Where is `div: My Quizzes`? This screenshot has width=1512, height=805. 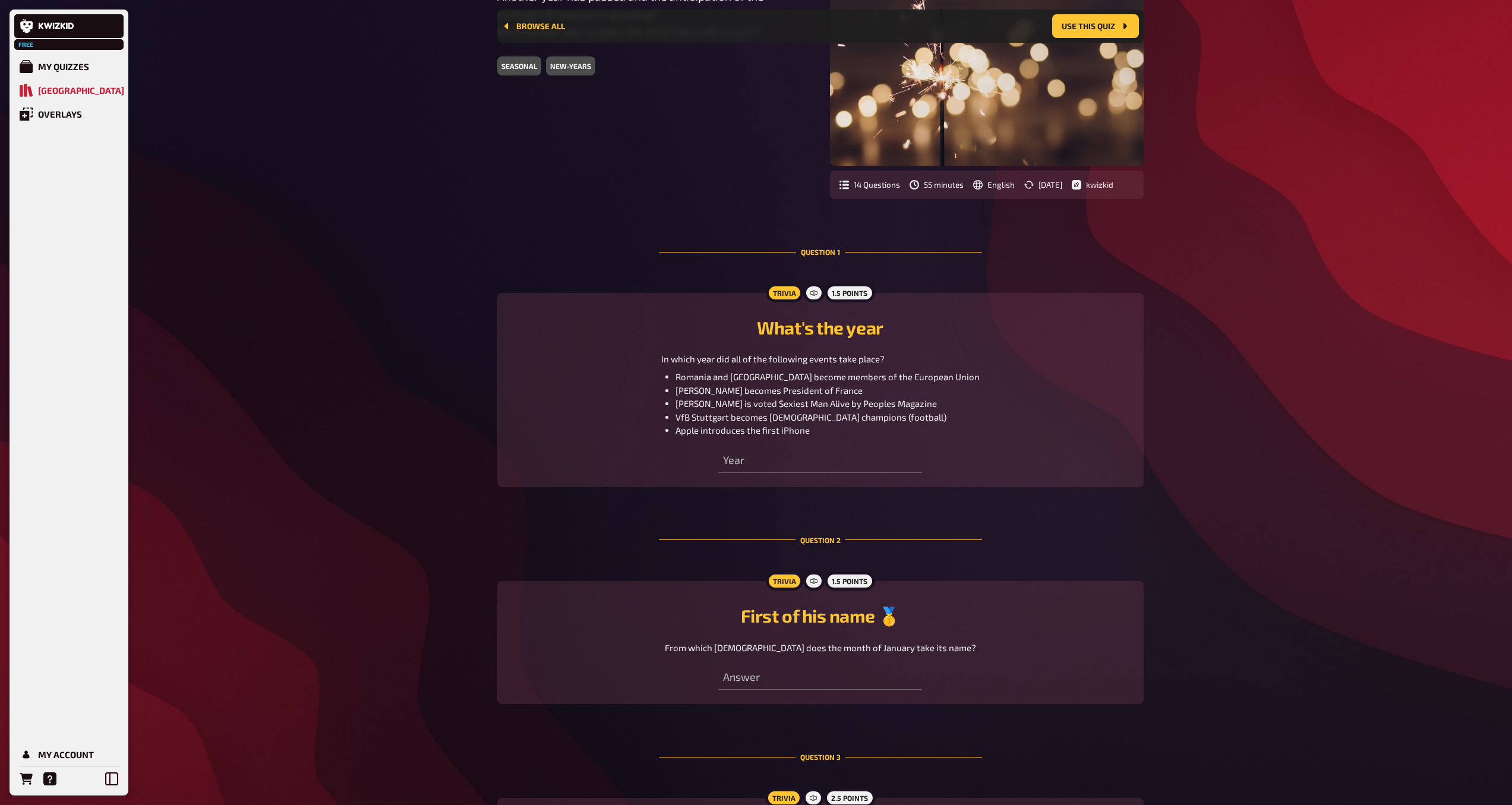
div: My Quizzes is located at coordinates (64, 67).